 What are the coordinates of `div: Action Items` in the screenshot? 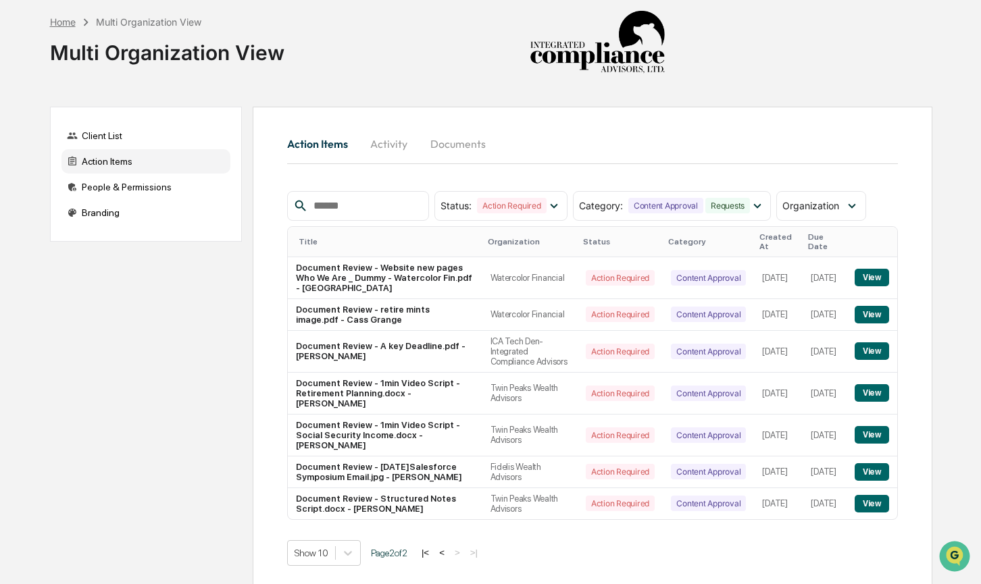 It's located at (146, 161).